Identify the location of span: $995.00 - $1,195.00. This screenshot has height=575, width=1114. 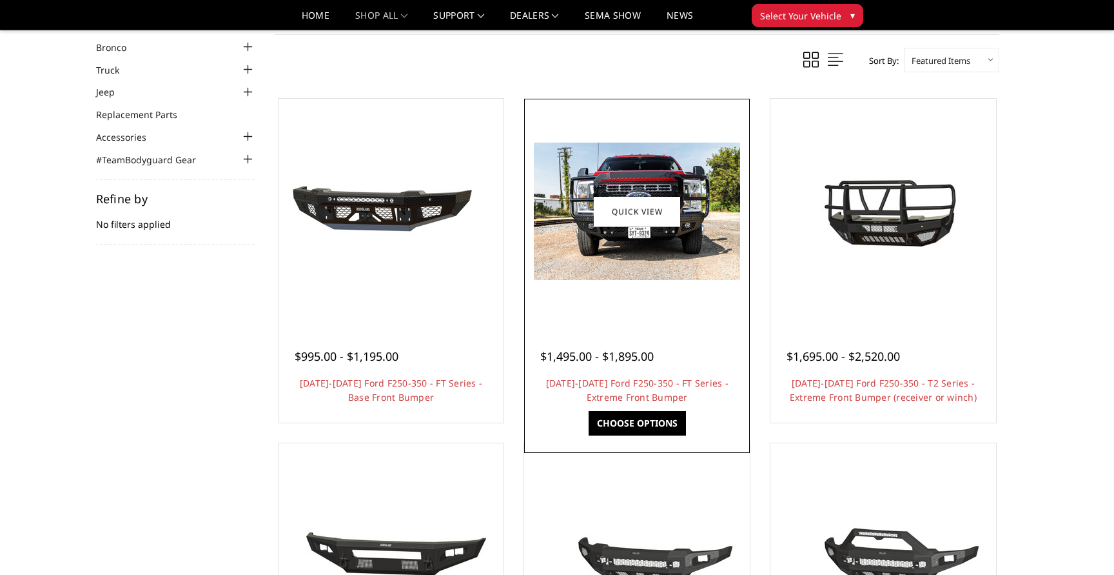
(346, 356).